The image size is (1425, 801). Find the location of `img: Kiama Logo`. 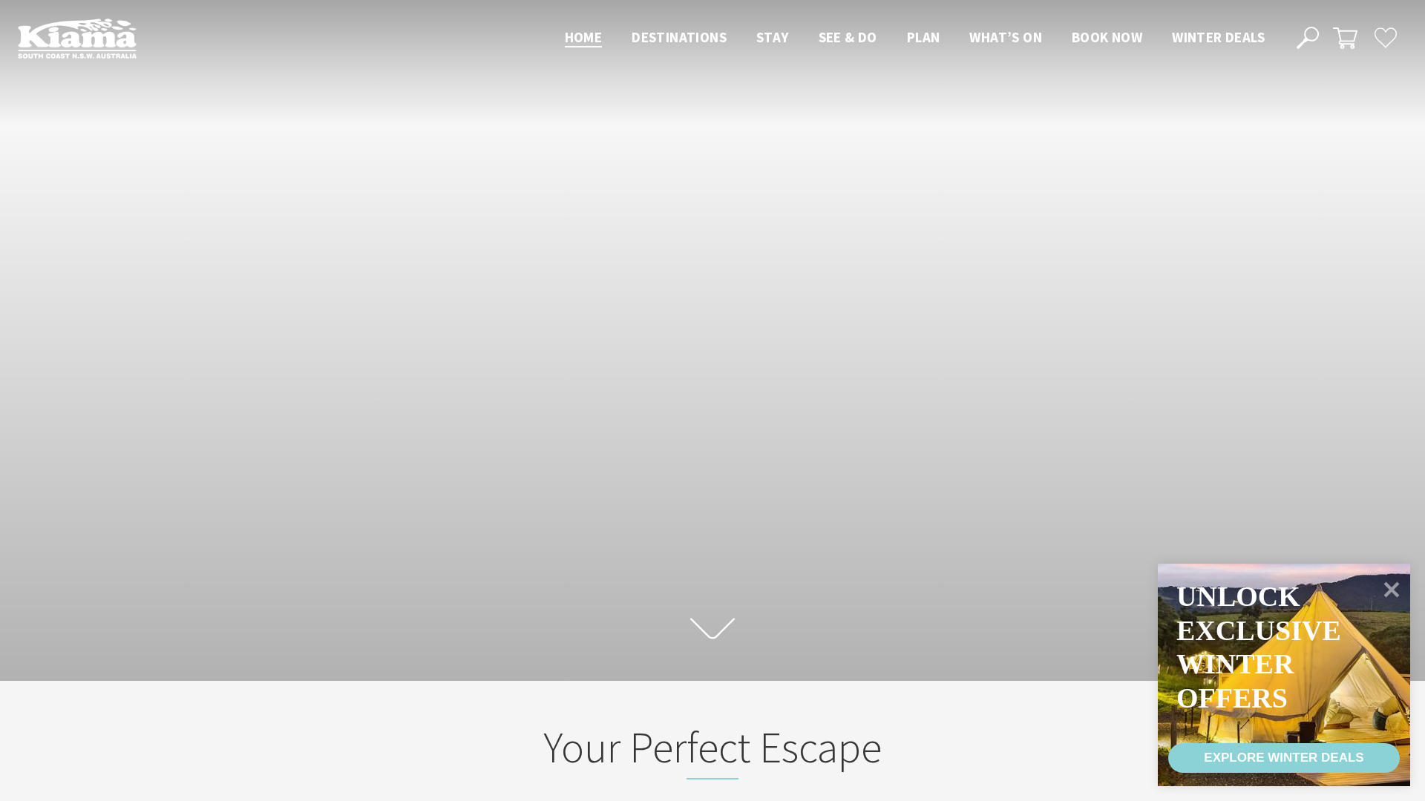

img: Kiama Logo is located at coordinates (77, 38).